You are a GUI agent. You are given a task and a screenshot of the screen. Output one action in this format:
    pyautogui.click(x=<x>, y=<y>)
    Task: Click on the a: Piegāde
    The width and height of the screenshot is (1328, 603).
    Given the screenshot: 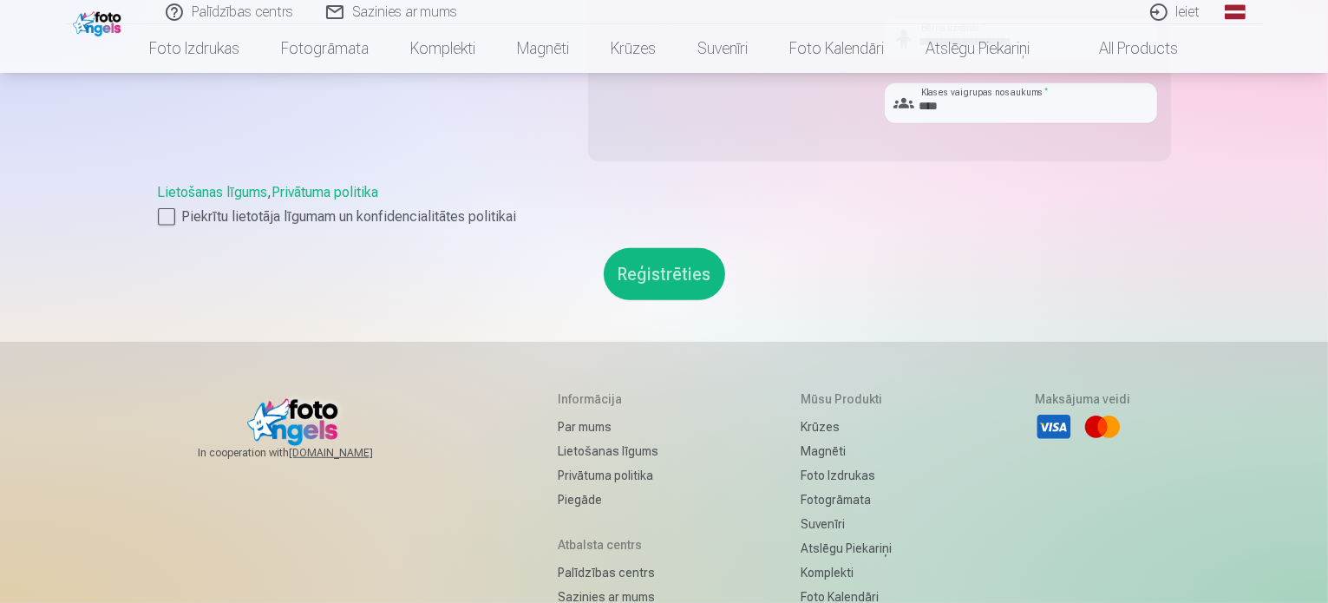 What is the action you would take?
    pyautogui.click(x=608, y=500)
    